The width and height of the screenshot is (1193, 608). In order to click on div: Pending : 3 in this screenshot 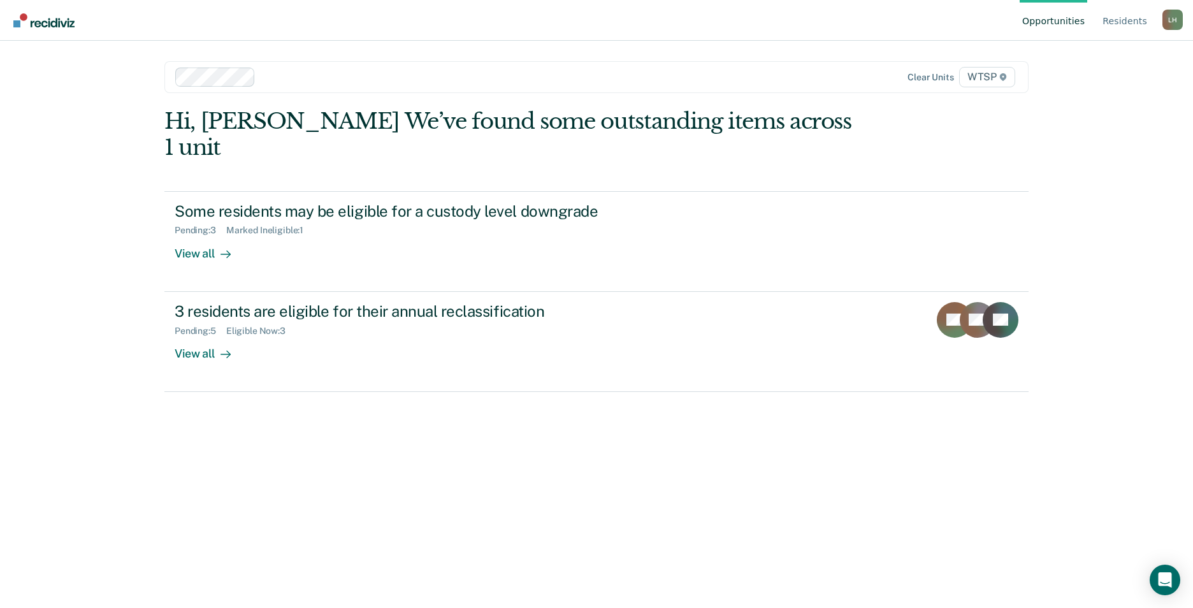, I will do `click(200, 230)`.